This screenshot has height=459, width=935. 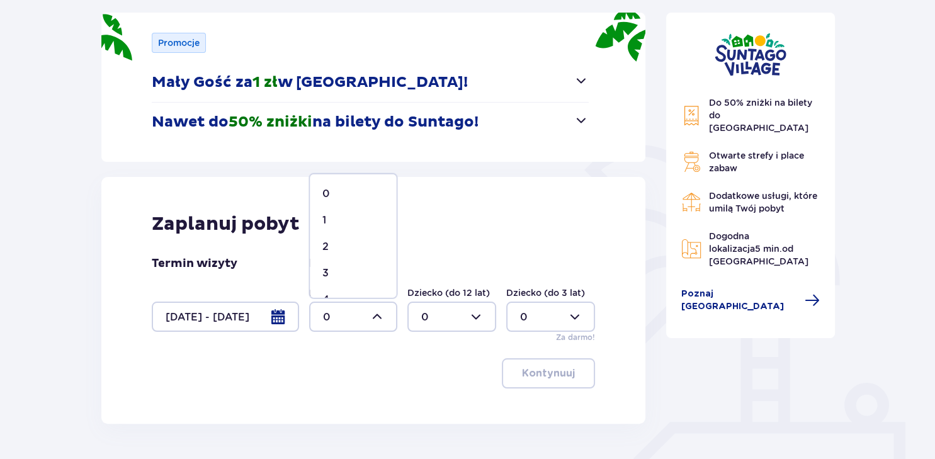 What do you see at coordinates (325, 273) in the screenshot?
I see `p: 3` at bounding box center [325, 273].